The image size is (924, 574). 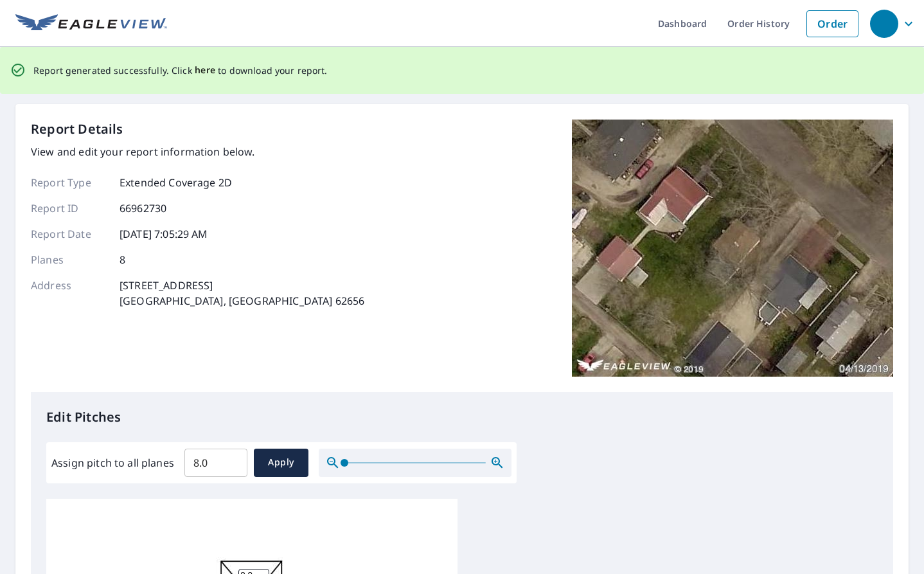 What do you see at coordinates (281, 463) in the screenshot?
I see `button: Apply` at bounding box center [281, 463].